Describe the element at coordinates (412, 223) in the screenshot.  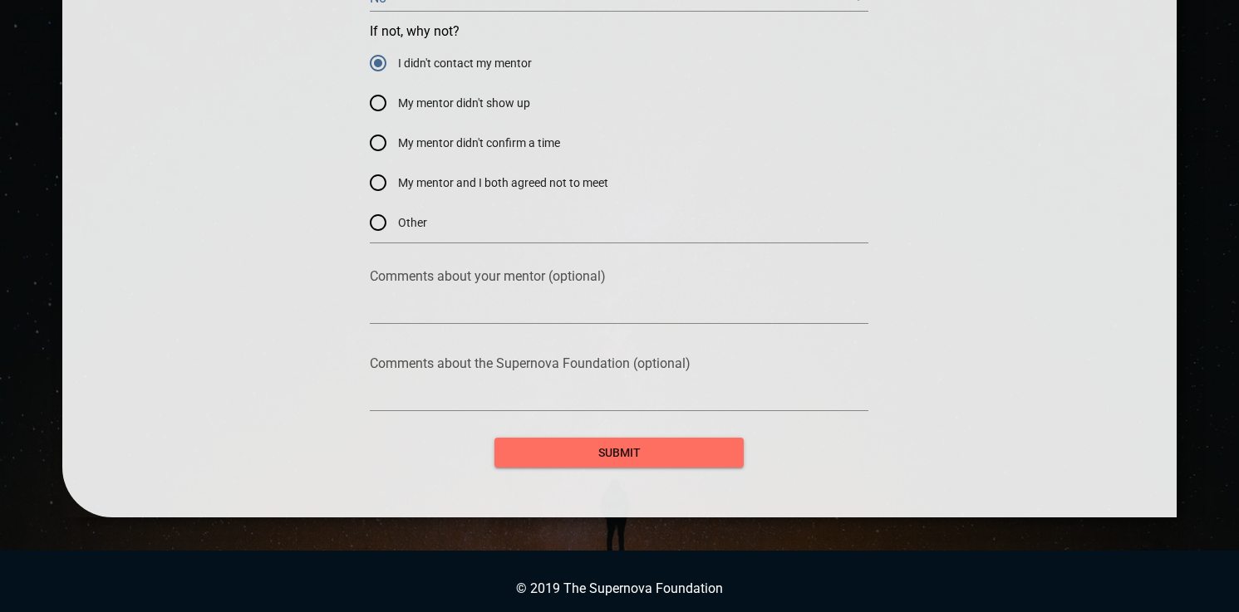
I see `span: Other` at that location.